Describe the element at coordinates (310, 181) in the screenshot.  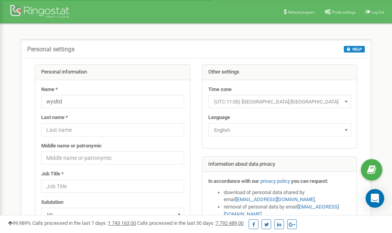
I see `strong: you can request:` at that location.